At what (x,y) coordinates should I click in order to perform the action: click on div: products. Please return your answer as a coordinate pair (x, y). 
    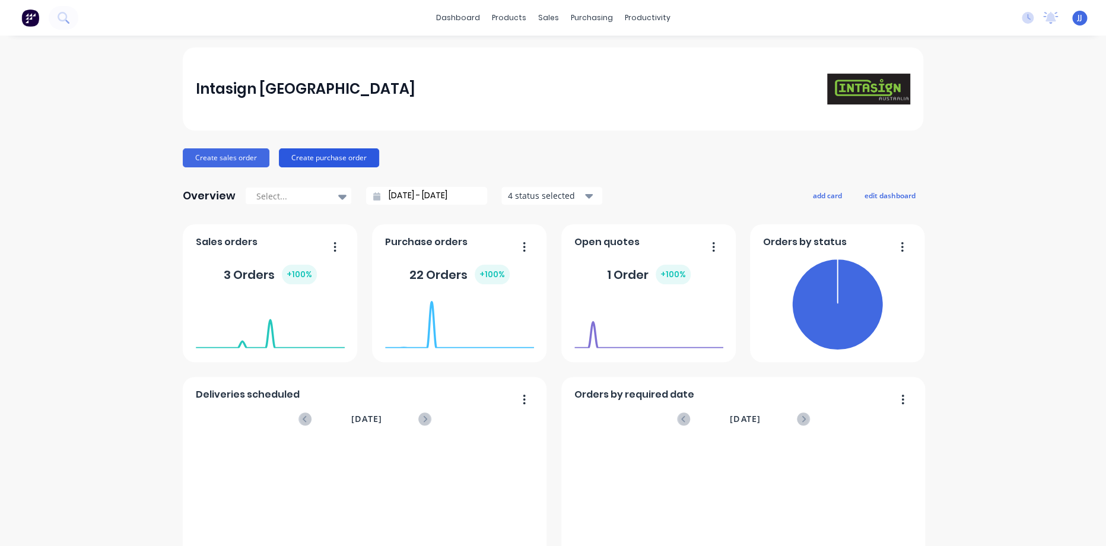
    Looking at the image, I should click on (509, 18).